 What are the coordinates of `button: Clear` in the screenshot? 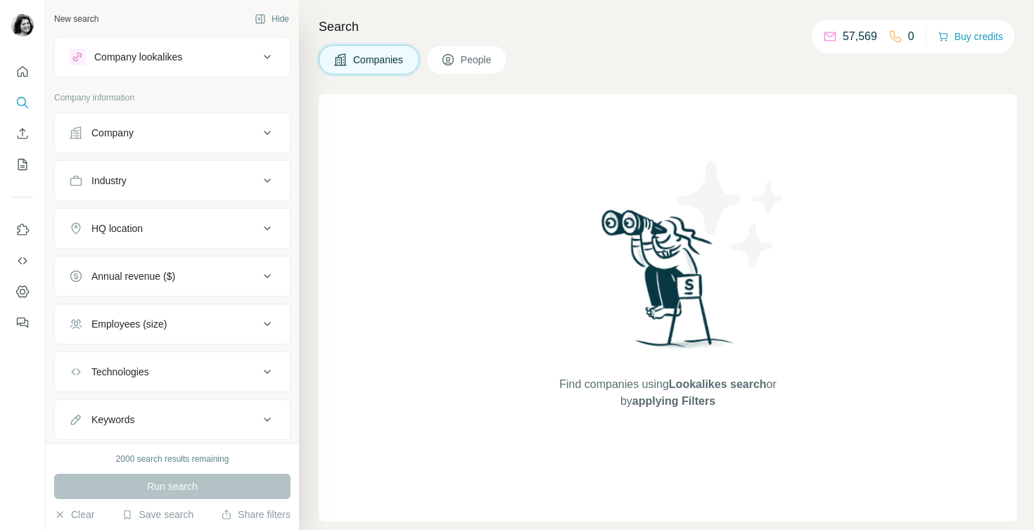 It's located at (74, 515).